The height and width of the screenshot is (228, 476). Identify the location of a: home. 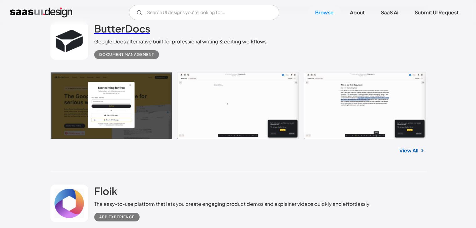
(41, 13).